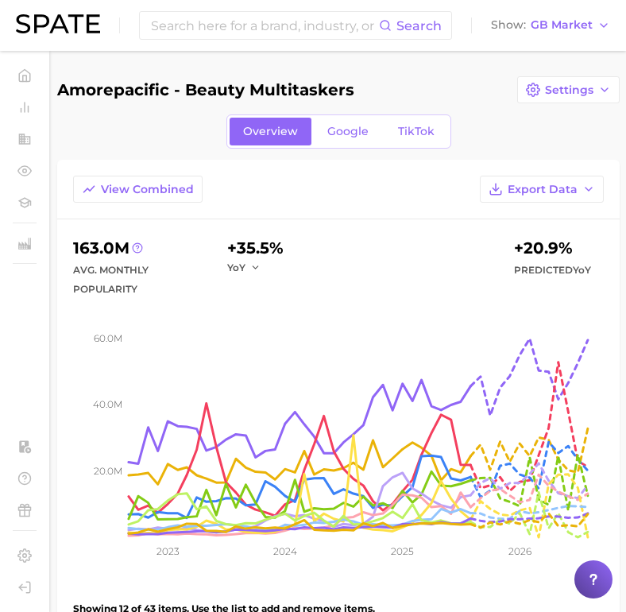  Describe the element at coordinates (206, 90) in the screenshot. I see `h1: Amorepacific - Beauty Multitaskers` at that location.